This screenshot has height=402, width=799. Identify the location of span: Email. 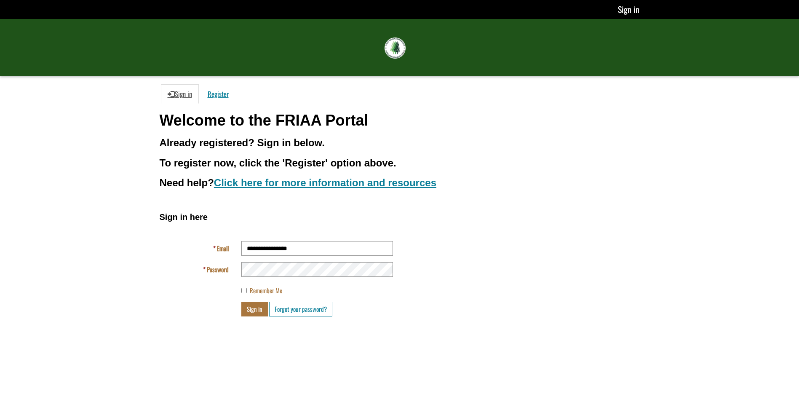
(223, 248).